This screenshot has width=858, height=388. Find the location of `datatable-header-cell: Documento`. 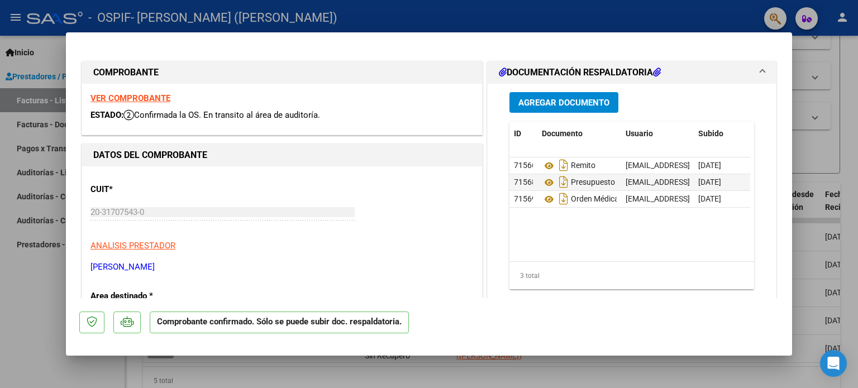

datatable-header-cell: Documento is located at coordinates (579, 133).